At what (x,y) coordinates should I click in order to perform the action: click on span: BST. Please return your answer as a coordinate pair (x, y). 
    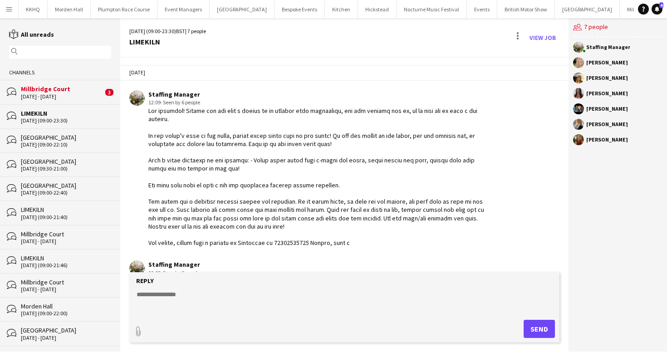
    Looking at the image, I should click on (180, 31).